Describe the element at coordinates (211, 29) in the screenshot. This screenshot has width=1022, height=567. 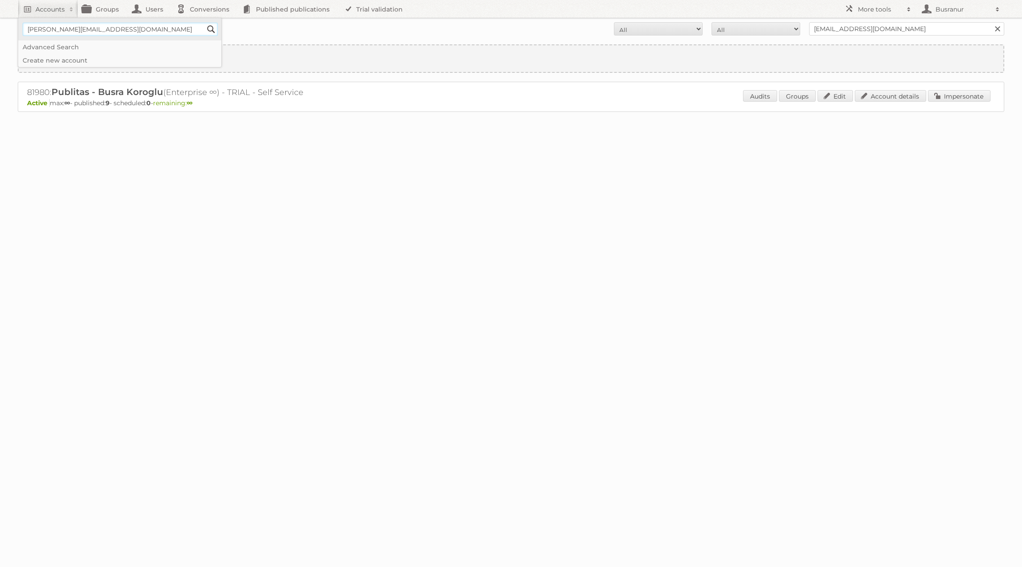
I see `input: Search` at that location.